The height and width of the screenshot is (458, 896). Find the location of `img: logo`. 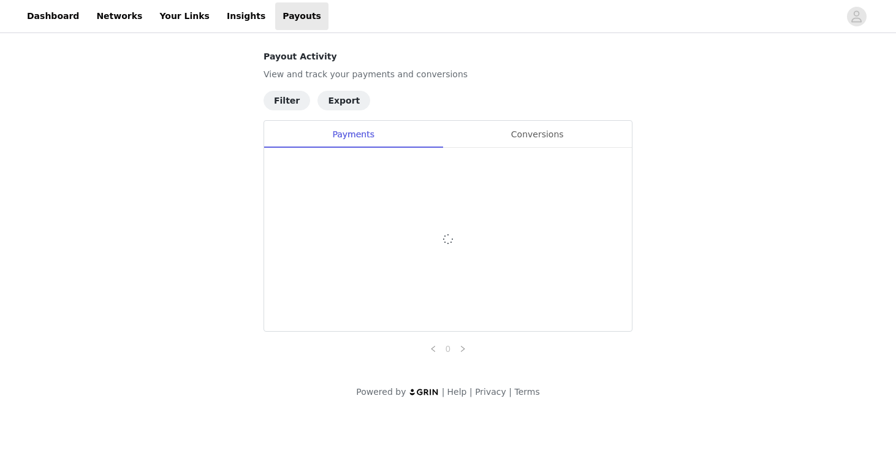

img: logo is located at coordinates (424, 392).